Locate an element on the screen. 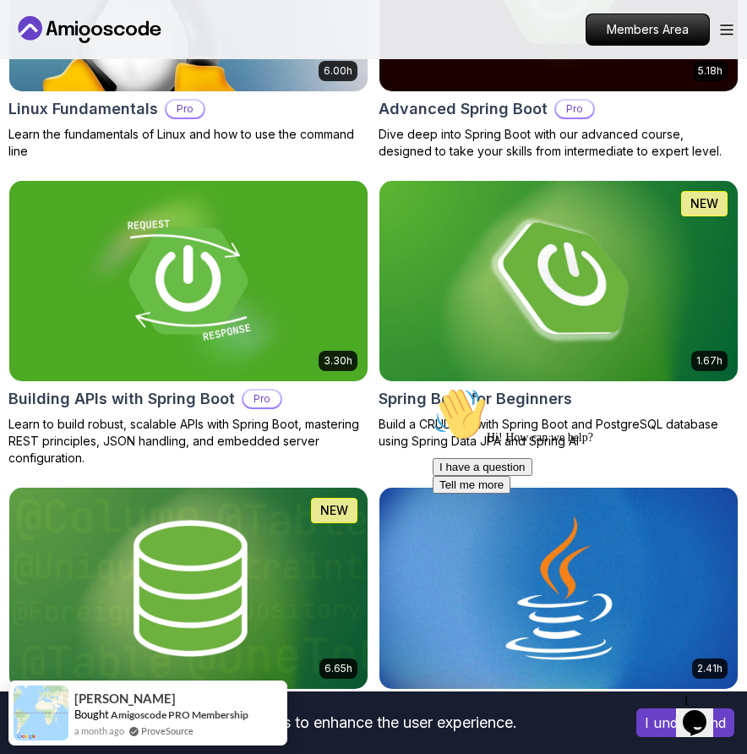 This screenshot has height=754, width=747. button: I have a question is located at coordinates (57, 86).